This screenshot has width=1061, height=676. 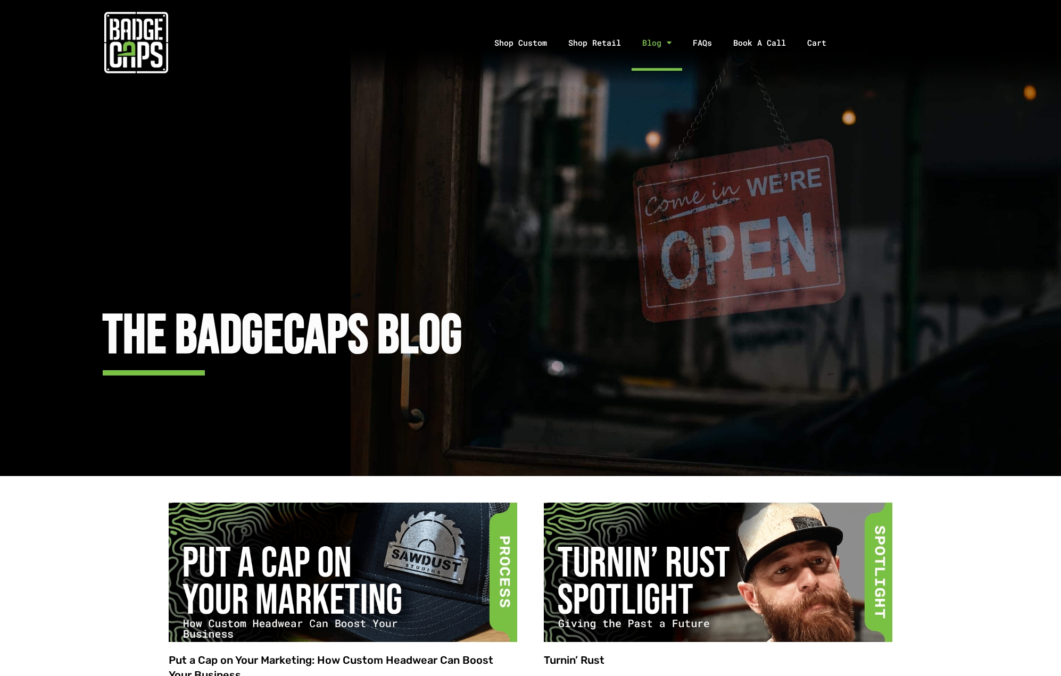 I want to click on img: Featured Image that reads: Turnin' Rust Spotlight: Giving the Past a Future. Photo Lance Bush of ..., so click(x=717, y=572).